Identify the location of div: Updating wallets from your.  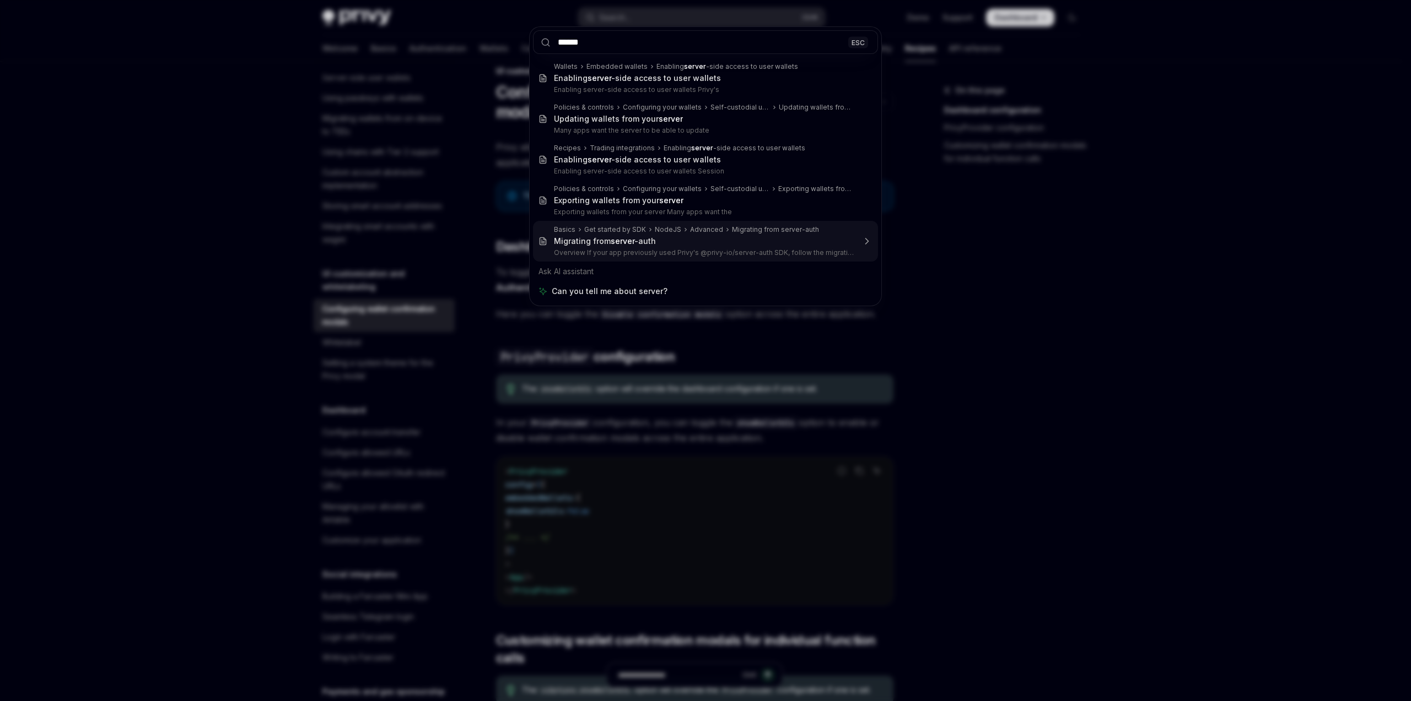
(618, 119).